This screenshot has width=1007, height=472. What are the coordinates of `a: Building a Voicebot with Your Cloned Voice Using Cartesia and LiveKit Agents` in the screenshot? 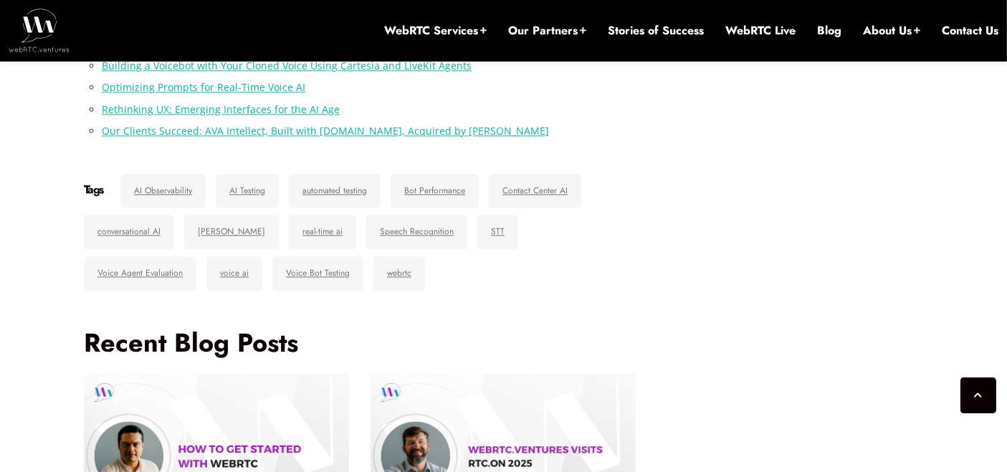 It's located at (287, 65).